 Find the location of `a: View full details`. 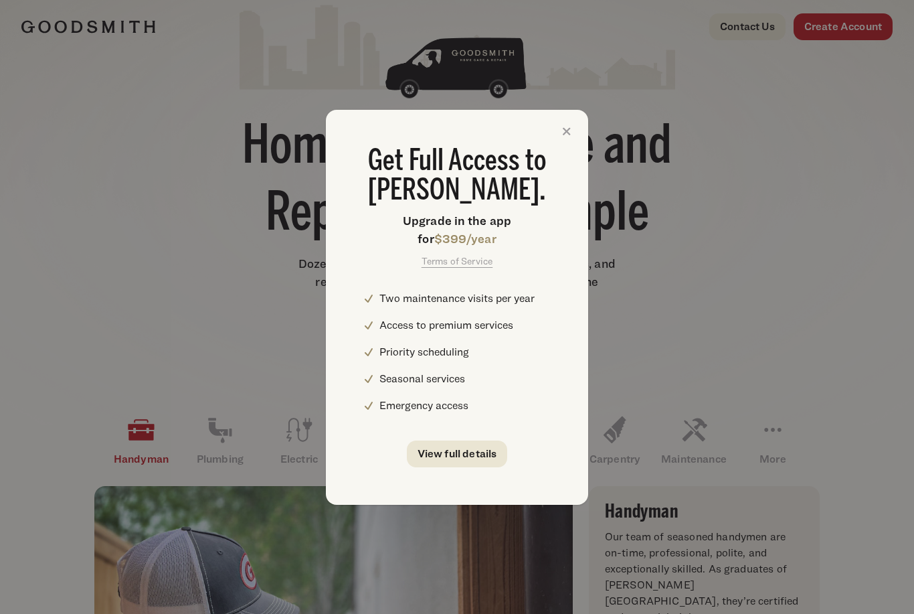

a: View full details is located at coordinates (457, 454).